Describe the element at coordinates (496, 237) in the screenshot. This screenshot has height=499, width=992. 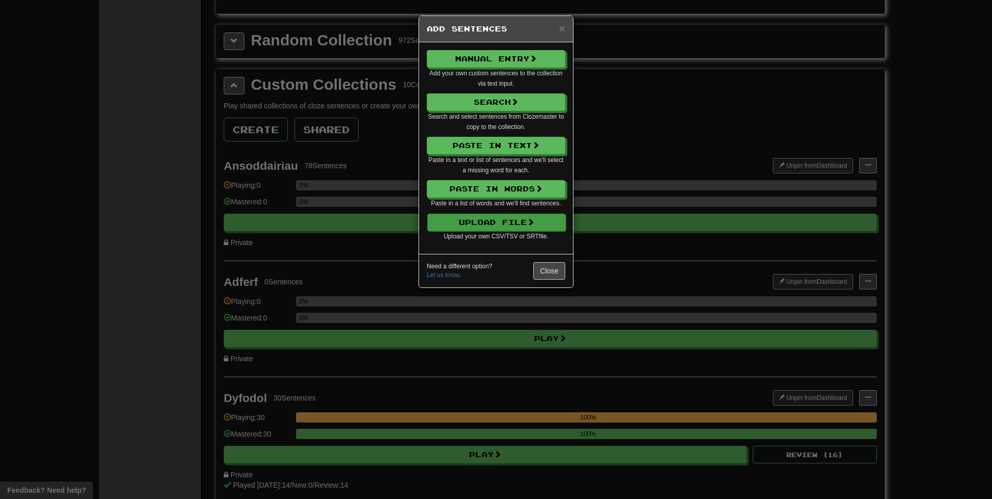
I see `small: Upload your own CSV/TSV or SRT file.` at that location.